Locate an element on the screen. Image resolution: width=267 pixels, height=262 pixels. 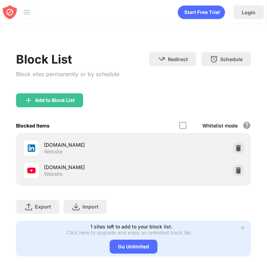
img: blocksite-icon-red.svg is located at coordinates (10, 12).